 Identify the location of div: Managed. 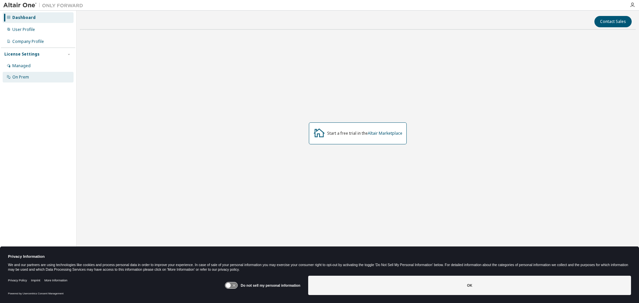
(21, 66).